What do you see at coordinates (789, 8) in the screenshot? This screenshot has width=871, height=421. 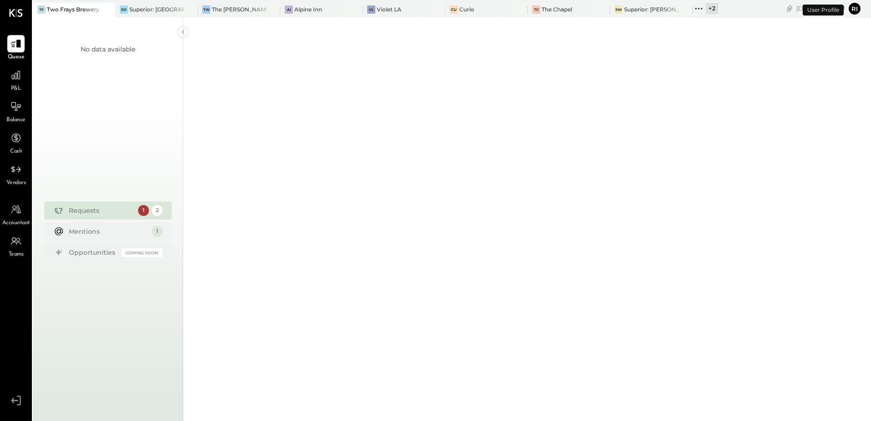 I see `div: copy link` at bounding box center [789, 8].